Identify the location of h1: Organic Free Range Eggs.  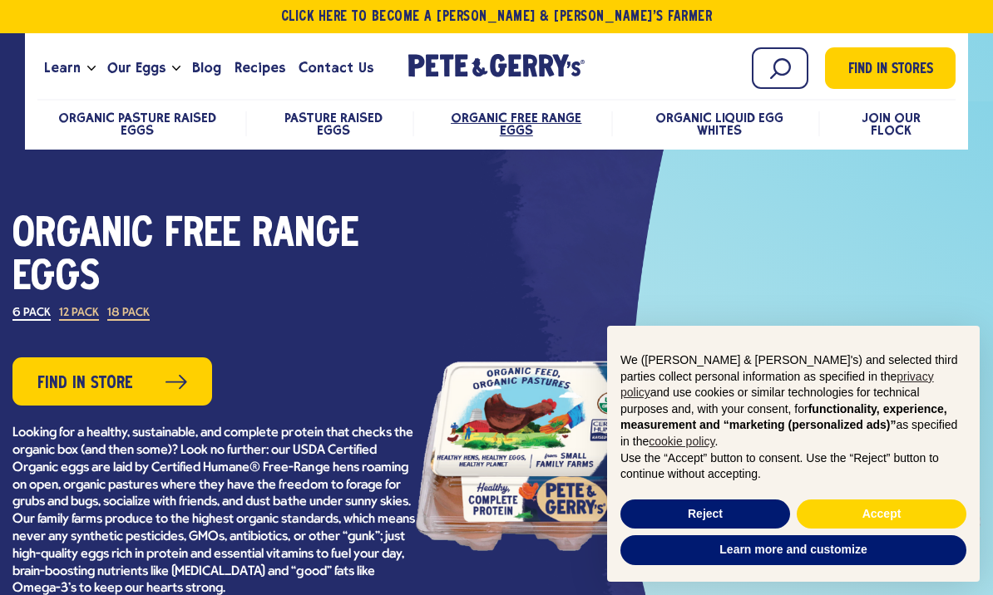
(214, 257).